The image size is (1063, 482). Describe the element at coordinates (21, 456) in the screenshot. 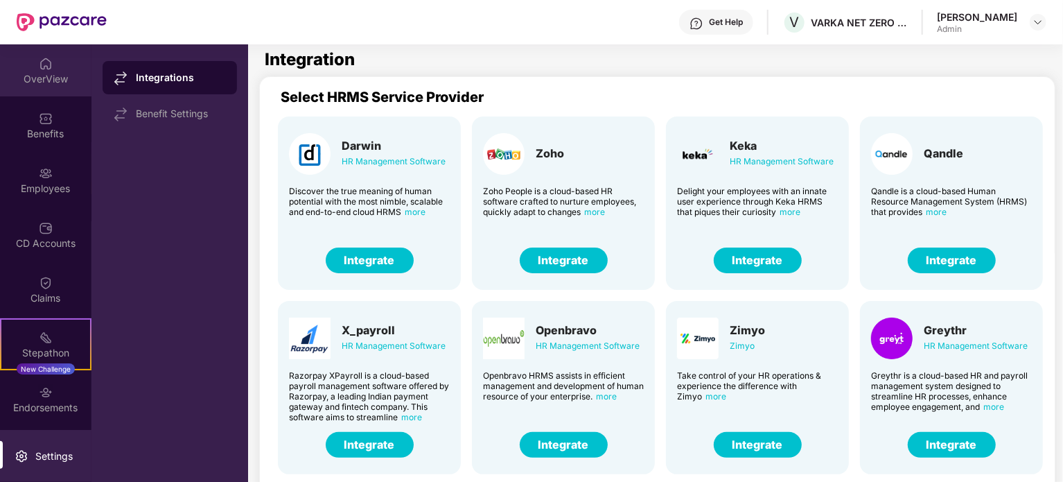

I see `img: svg+xml;base64,PHN2ZyBpZD0iU2V0dGluZy0yMHgyMCIgeG1sbnM9Imh0dHA6Ly93d3cudzMub3JnLzIwMDAvc3ZnIiB3aW...` at that location.